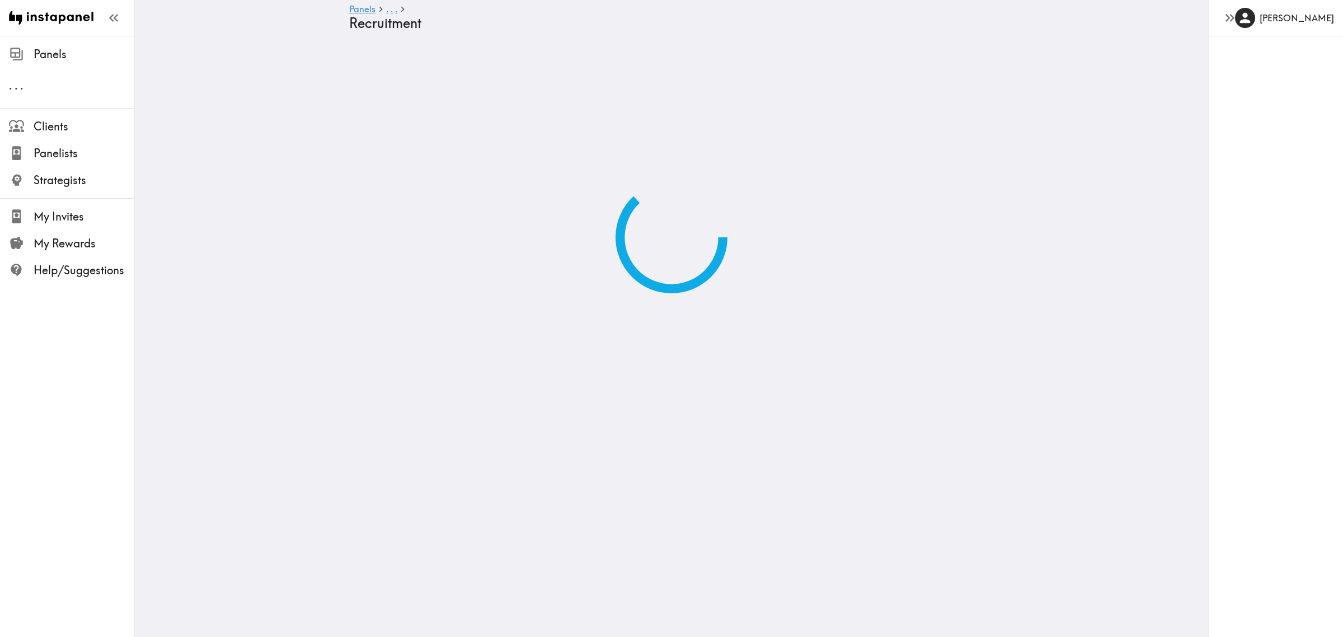 This screenshot has height=637, width=1343. Describe the element at coordinates (83, 153) in the screenshot. I see `span: Panelists` at that location.